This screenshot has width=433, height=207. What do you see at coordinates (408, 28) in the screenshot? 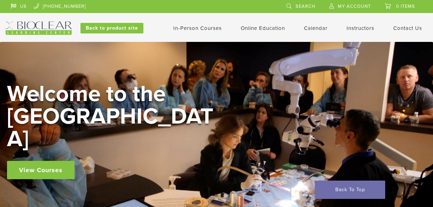
I see `a: Contact Us` at bounding box center [408, 28].